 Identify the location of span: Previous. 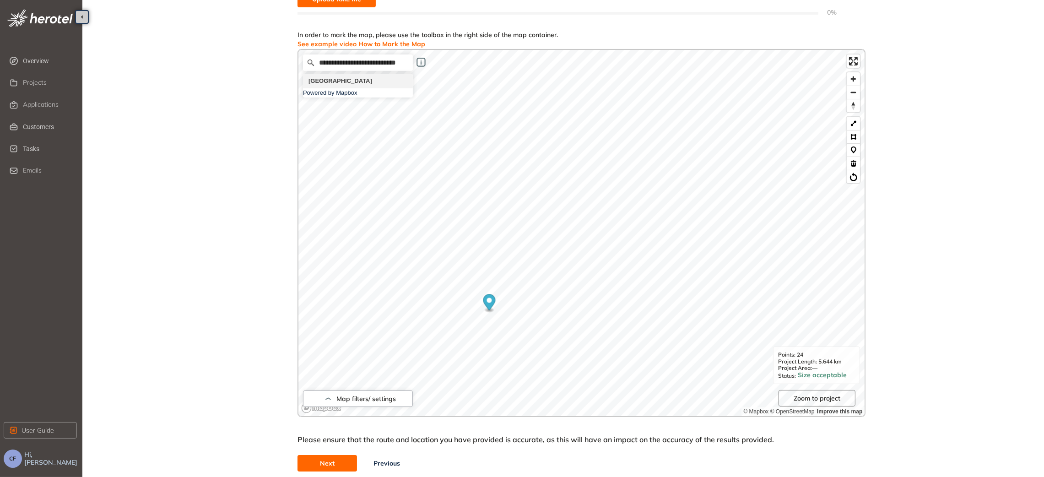
(387, 463).